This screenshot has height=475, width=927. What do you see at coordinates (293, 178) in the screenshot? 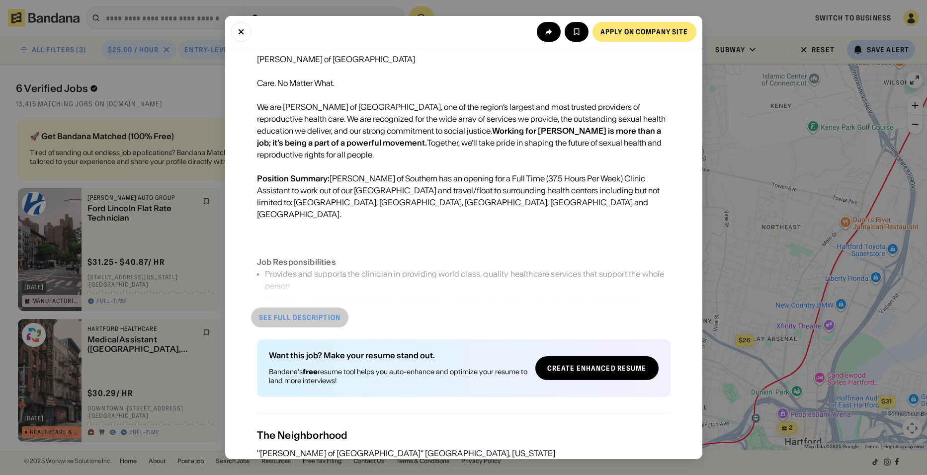
I see `b: Position Summary:` at bounding box center [293, 178].